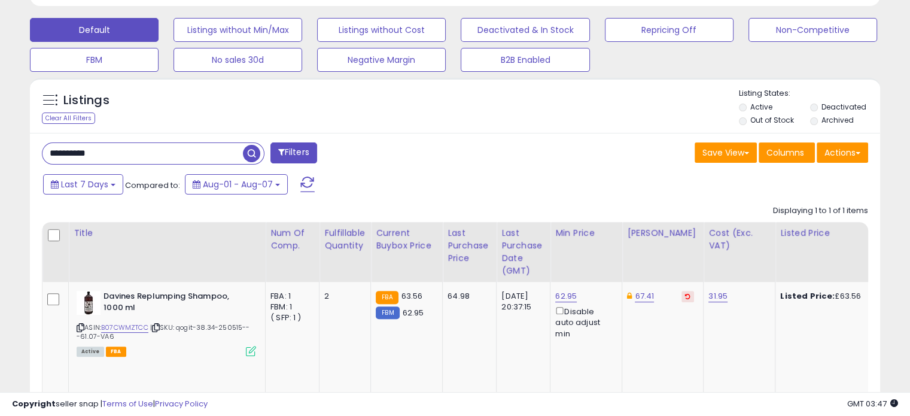 The image size is (910, 416). What do you see at coordinates (90, 351) in the screenshot?
I see `span: All listings currently available for purchase on Amazon` at bounding box center [90, 351].